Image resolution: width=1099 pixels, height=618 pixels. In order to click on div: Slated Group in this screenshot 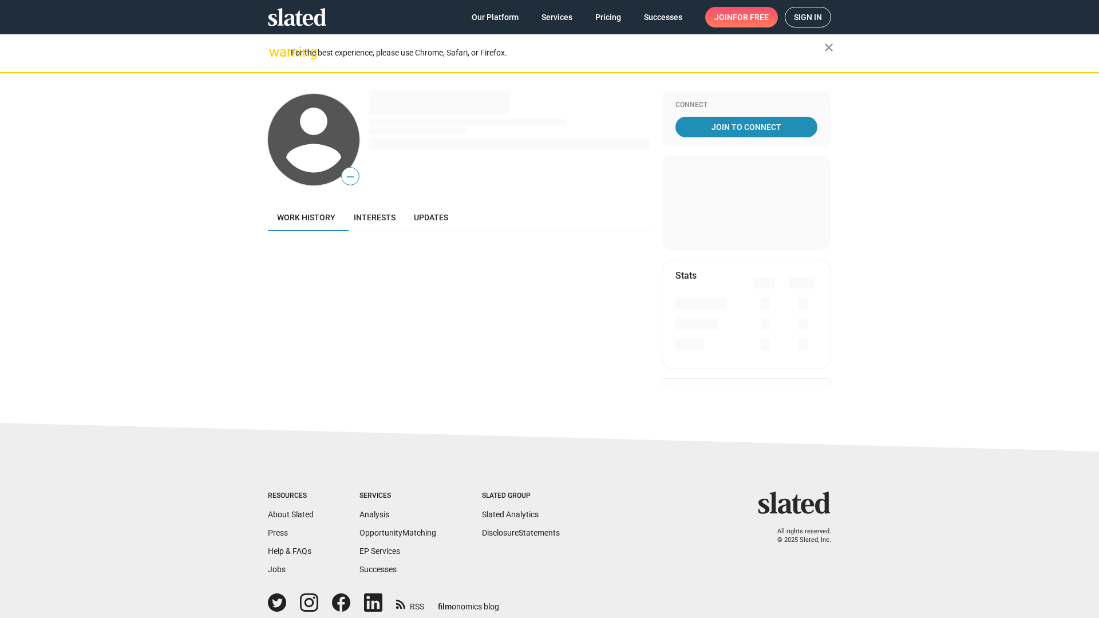, I will do `click(521, 496)`.